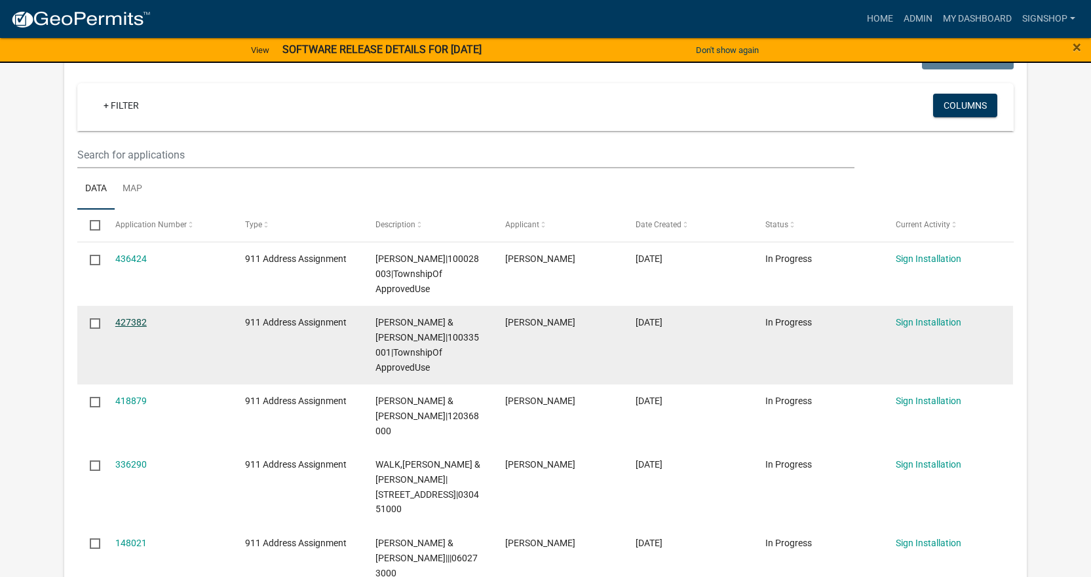  Describe the element at coordinates (131, 465) in the screenshot. I see `a: 336290` at that location.